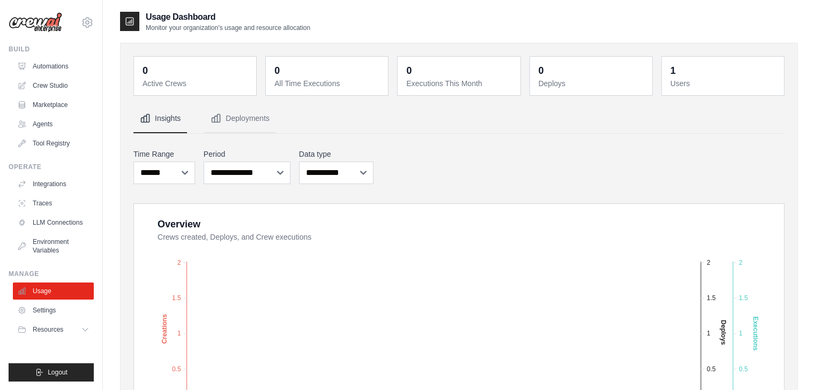  What do you see at coordinates (673, 71) in the screenshot?
I see `div: 1` at bounding box center [673, 71].